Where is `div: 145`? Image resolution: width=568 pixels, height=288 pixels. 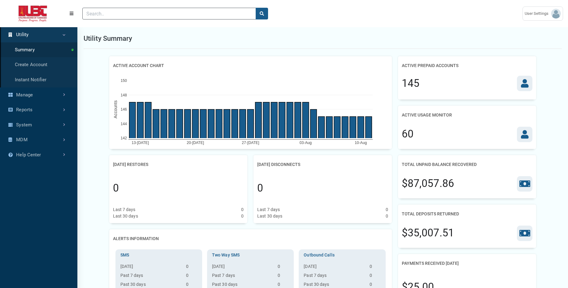
div: 145 is located at coordinates (410, 84).